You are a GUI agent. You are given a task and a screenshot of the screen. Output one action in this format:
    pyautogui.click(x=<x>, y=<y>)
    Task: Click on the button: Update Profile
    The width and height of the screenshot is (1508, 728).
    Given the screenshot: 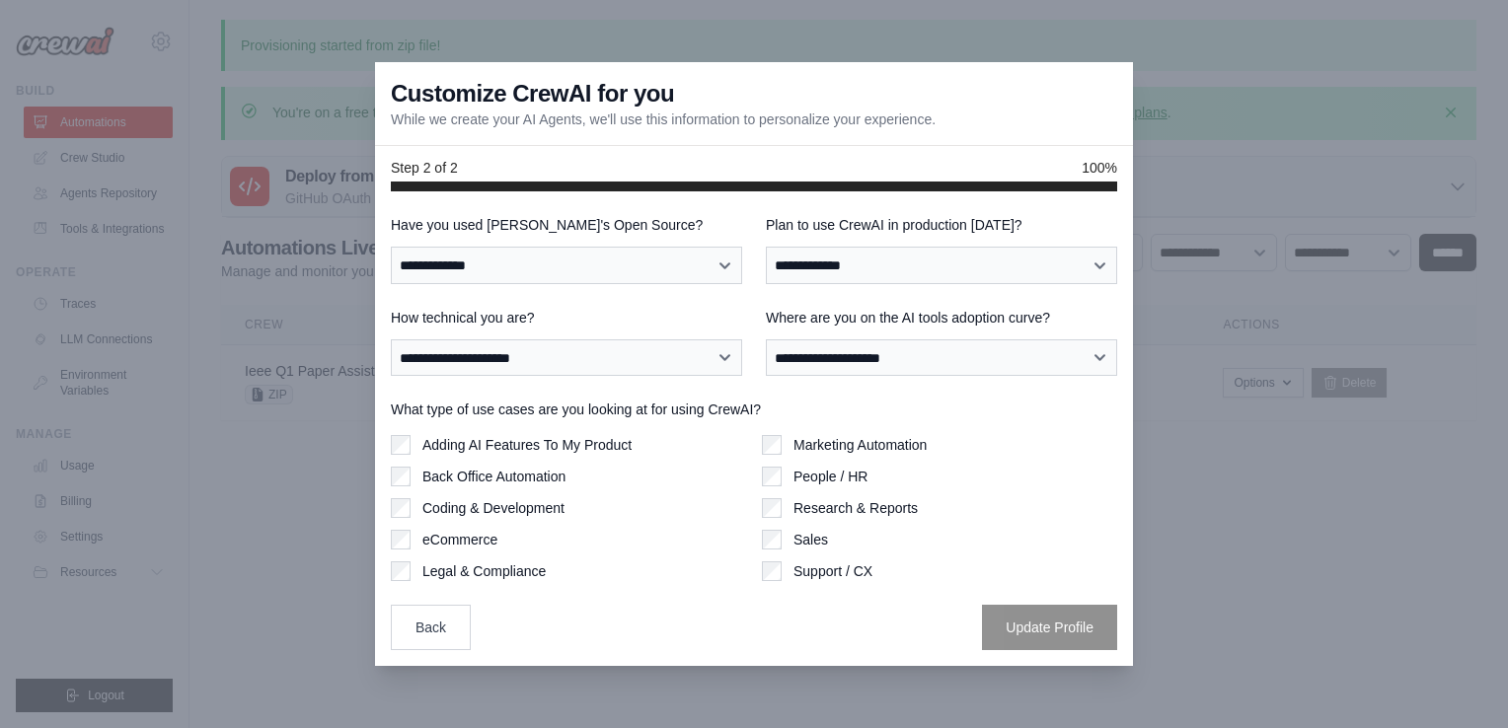 What is the action you would take?
    pyautogui.click(x=1049, y=628)
    